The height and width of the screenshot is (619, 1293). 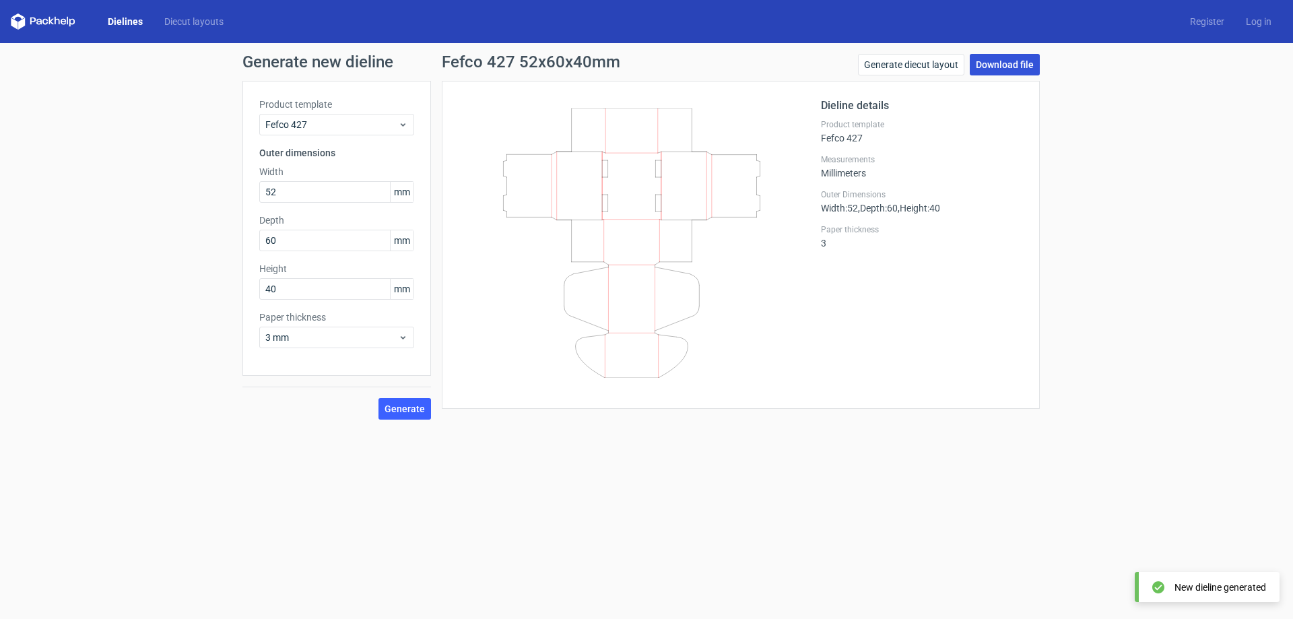 I want to click on a: Download file, so click(x=1005, y=65).